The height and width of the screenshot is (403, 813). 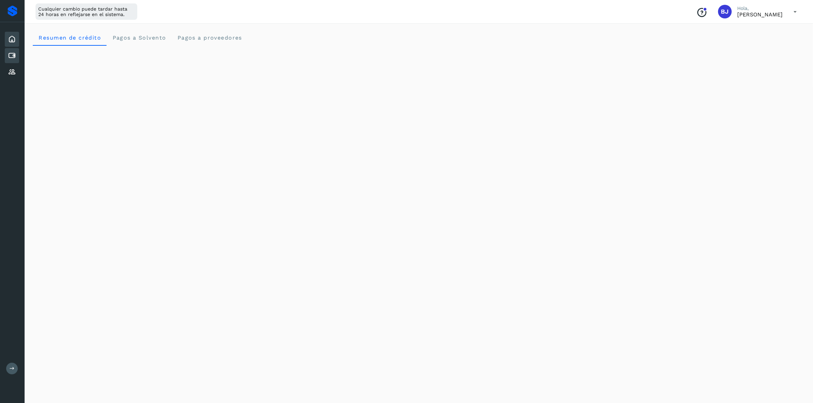 I want to click on p: Brayant Javier Rocha Martinez, so click(x=760, y=14).